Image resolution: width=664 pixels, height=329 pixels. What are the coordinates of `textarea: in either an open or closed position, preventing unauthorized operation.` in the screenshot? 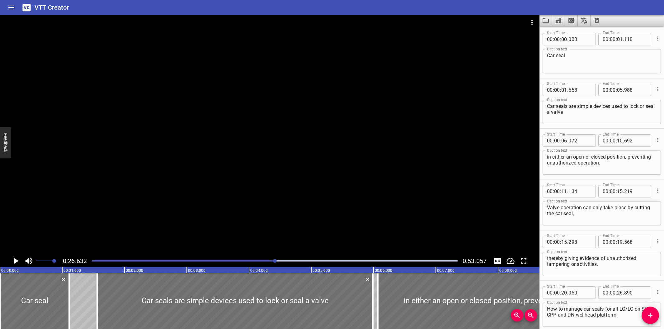 It's located at (601, 163).